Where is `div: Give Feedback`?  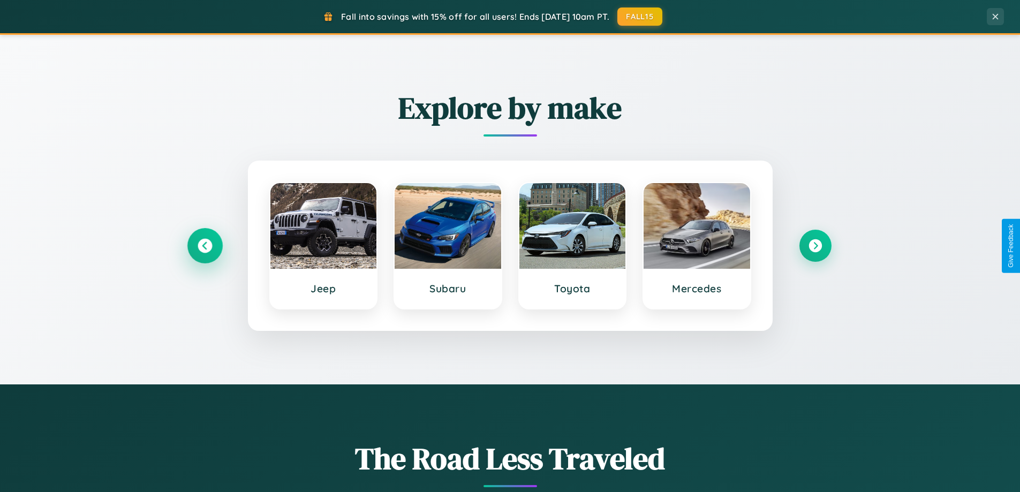
div: Give Feedback is located at coordinates (1011, 246).